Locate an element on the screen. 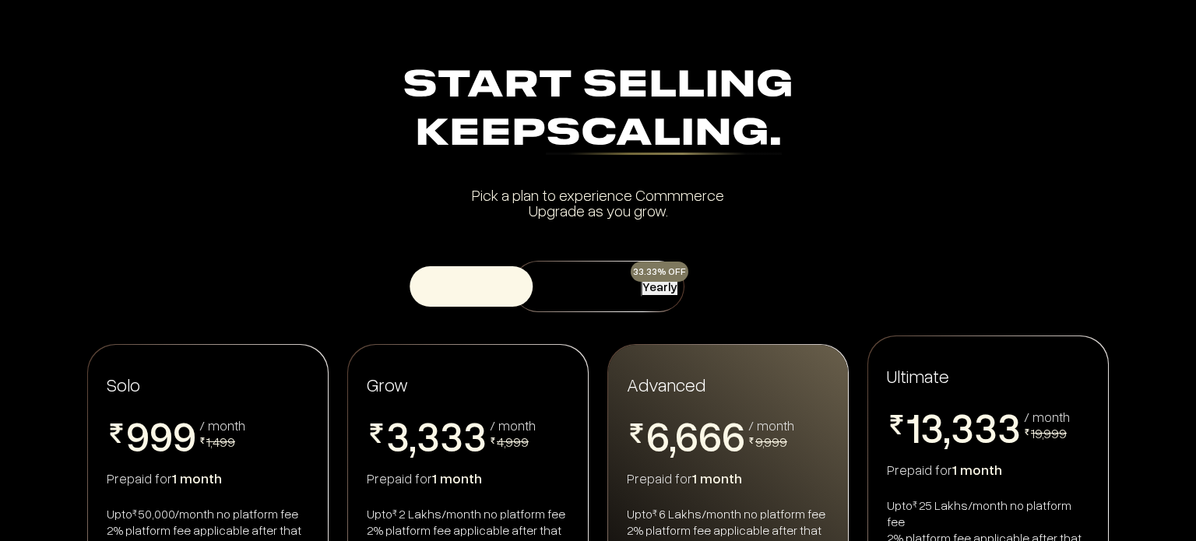 This screenshot has width=1196, height=541. div: 33.33% OFF is located at coordinates (660, 272).